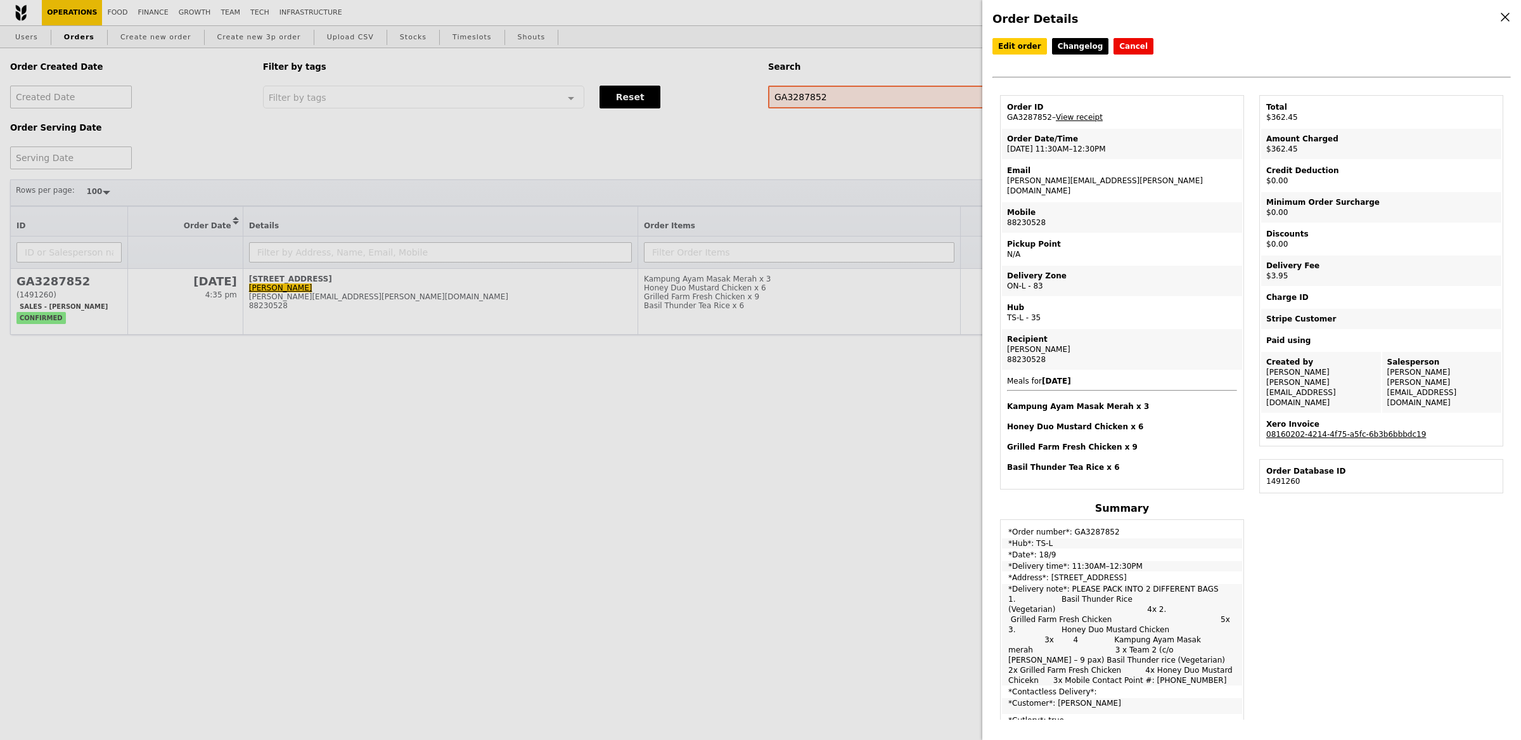  I want to click on div: Order Database ID, so click(1381, 471).